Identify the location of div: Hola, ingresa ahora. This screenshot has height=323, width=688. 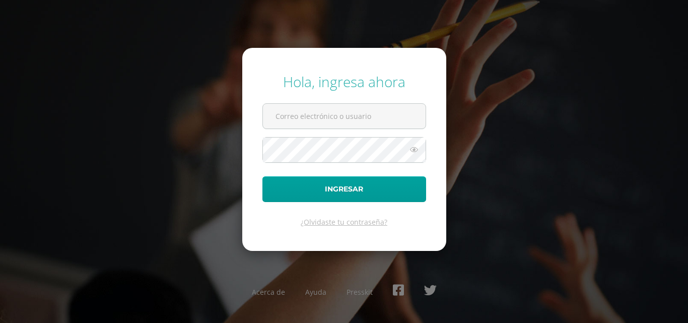
(344, 82).